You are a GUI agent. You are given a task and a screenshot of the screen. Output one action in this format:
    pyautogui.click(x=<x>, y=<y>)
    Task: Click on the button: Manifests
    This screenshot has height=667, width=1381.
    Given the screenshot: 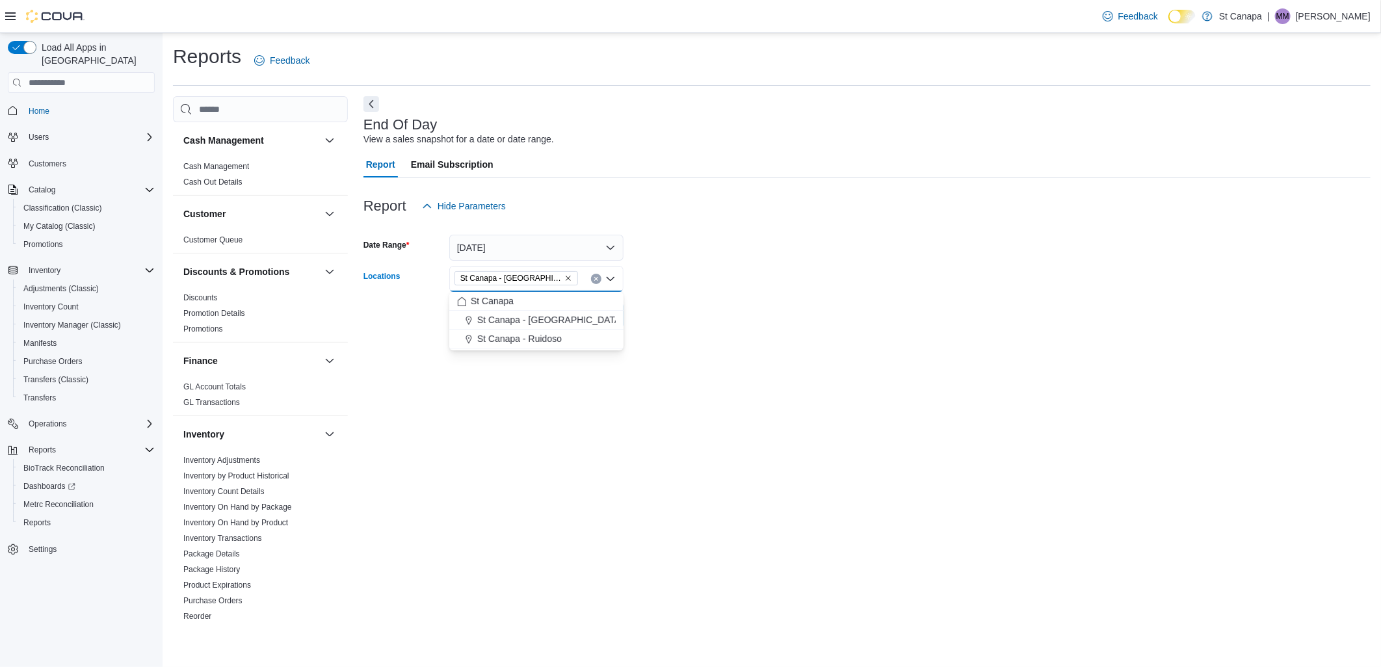 What is the action you would take?
    pyautogui.click(x=86, y=343)
    